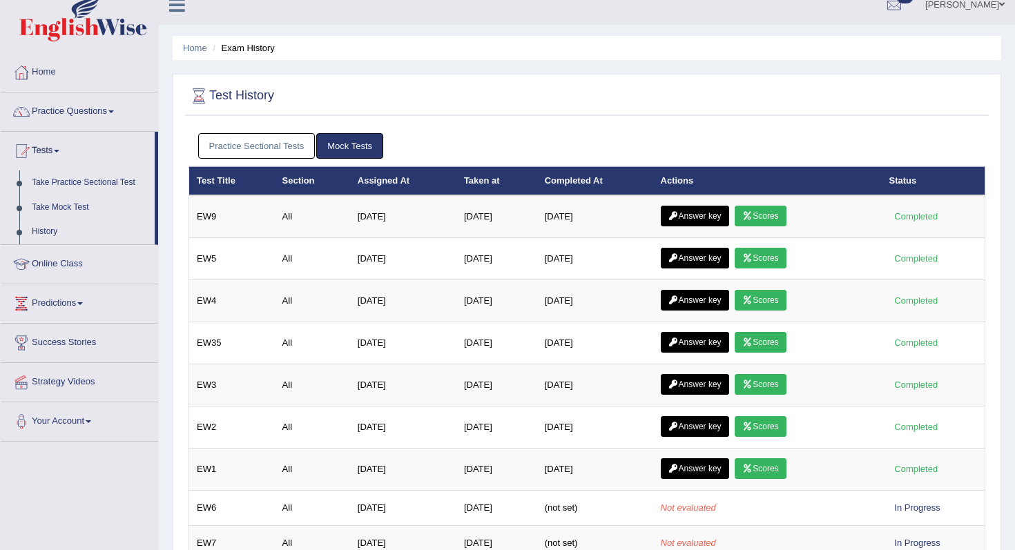  I want to click on a: Predictions, so click(79, 302).